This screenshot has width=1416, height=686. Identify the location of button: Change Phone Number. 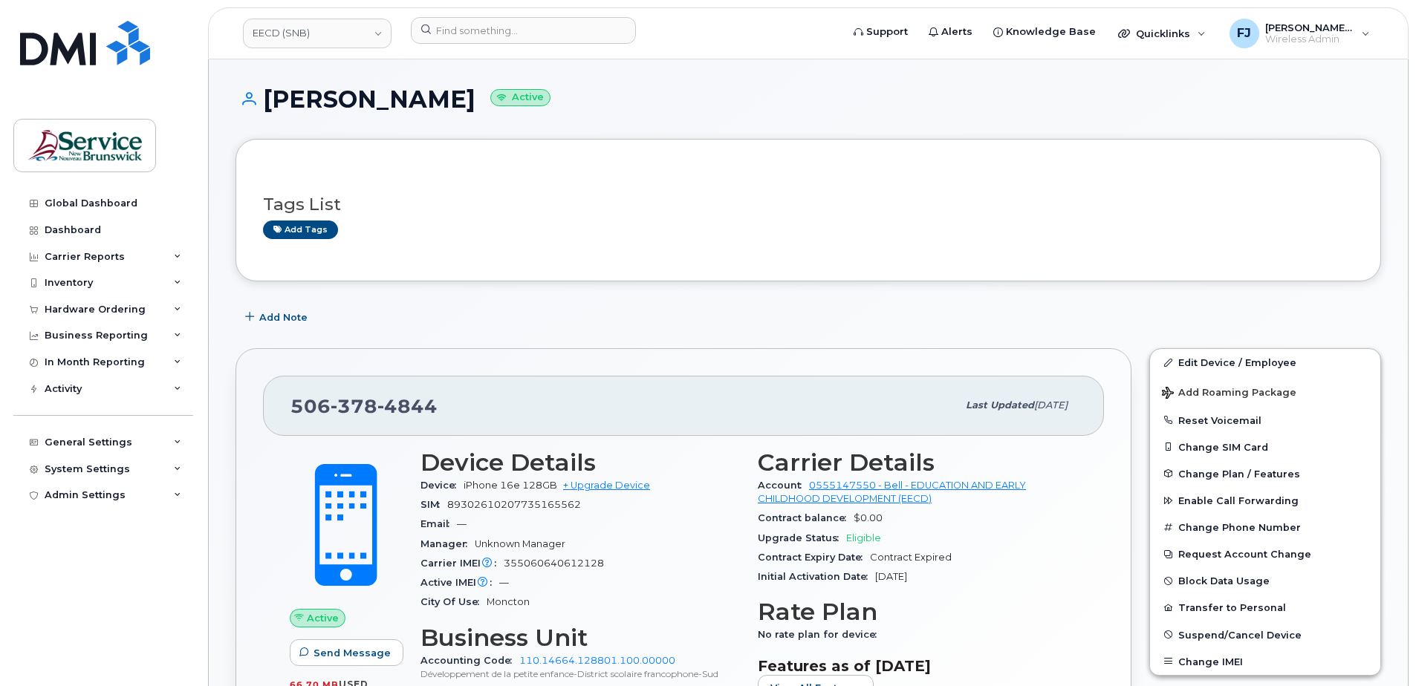
(1265, 527).